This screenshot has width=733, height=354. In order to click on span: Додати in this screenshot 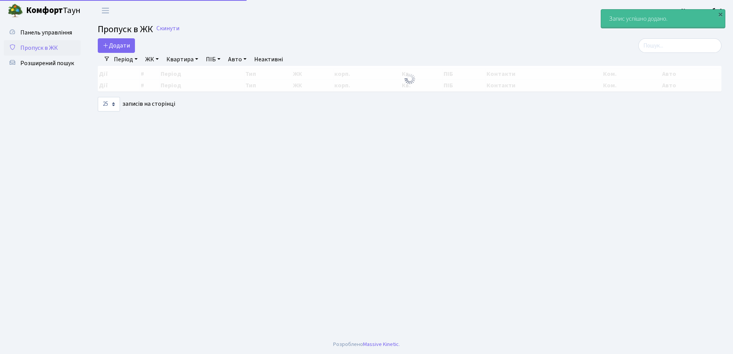, I will do `click(116, 46)`.